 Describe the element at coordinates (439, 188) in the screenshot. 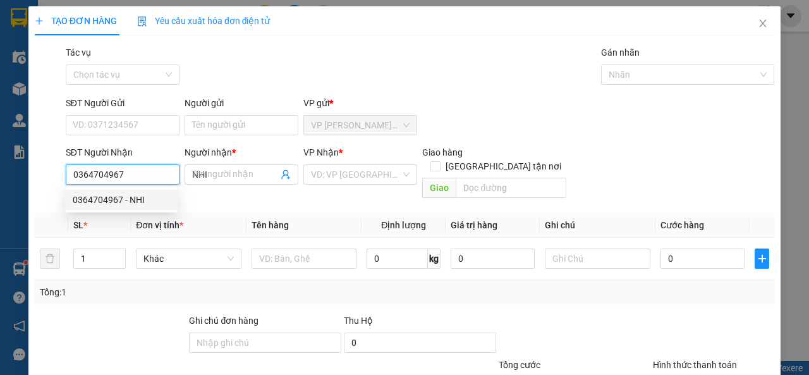

I see `span: Giao` at that location.